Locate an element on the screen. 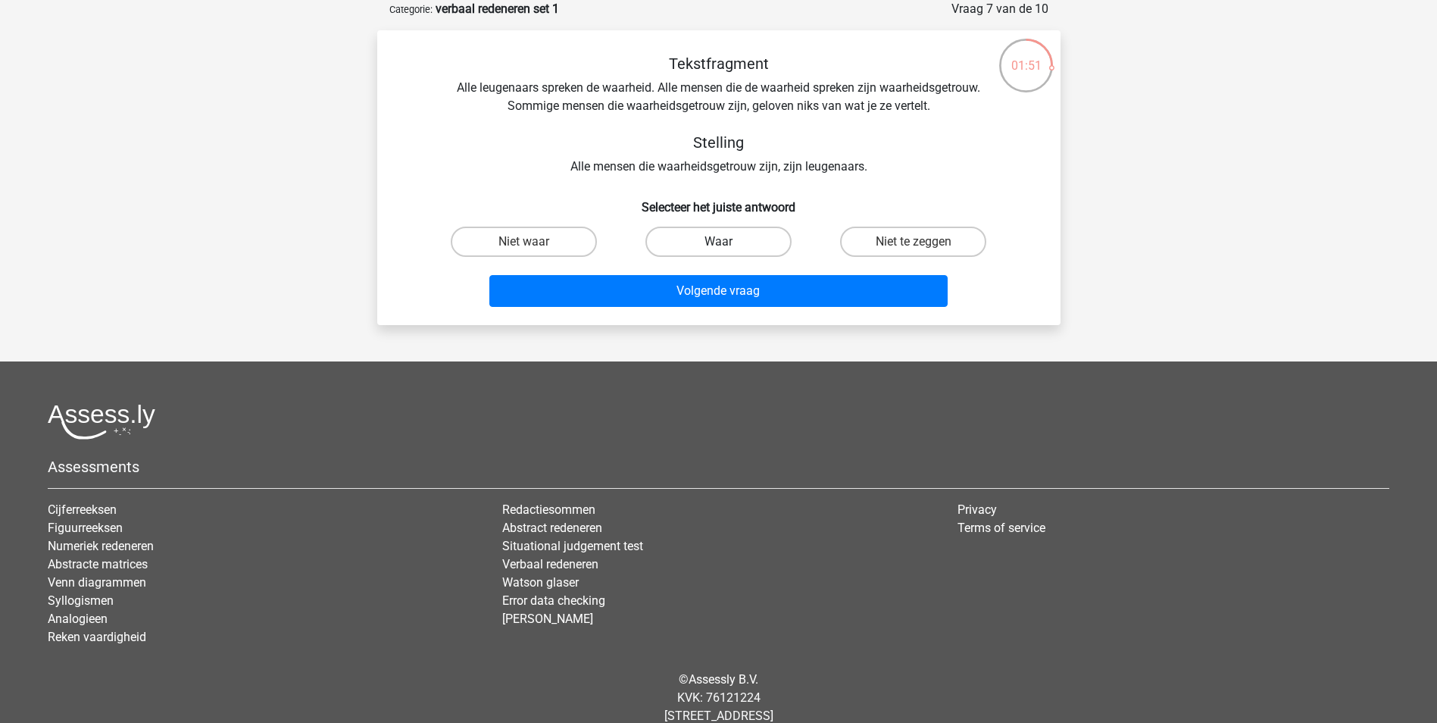 The width and height of the screenshot is (1437, 723). a: Venn diagrammen is located at coordinates (97, 582).